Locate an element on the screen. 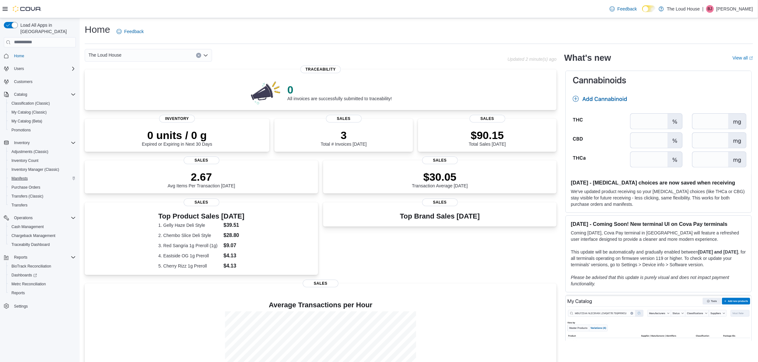 This screenshot has width=758, height=362. span: Transfers is located at coordinates (19, 205).